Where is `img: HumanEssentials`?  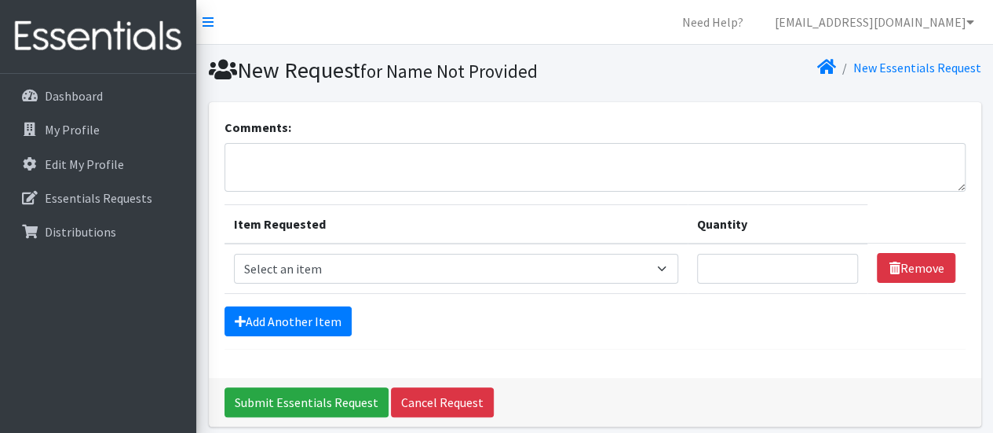 img: HumanEssentials is located at coordinates (98, 36).